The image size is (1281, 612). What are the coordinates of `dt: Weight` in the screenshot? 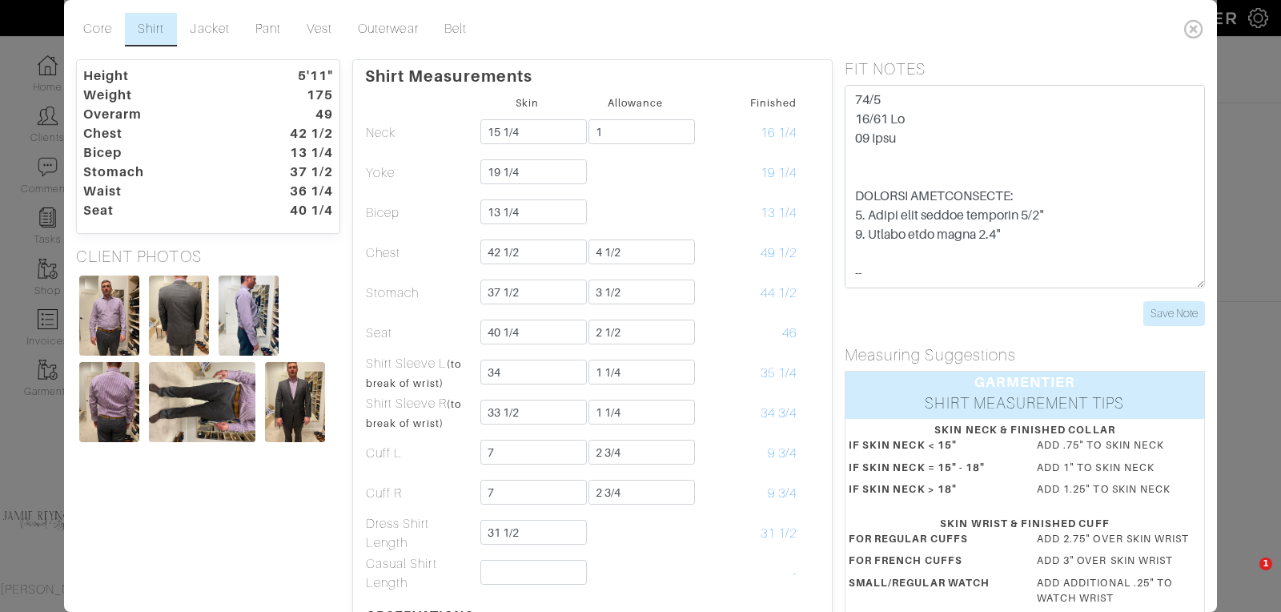 It's located at (163, 95).